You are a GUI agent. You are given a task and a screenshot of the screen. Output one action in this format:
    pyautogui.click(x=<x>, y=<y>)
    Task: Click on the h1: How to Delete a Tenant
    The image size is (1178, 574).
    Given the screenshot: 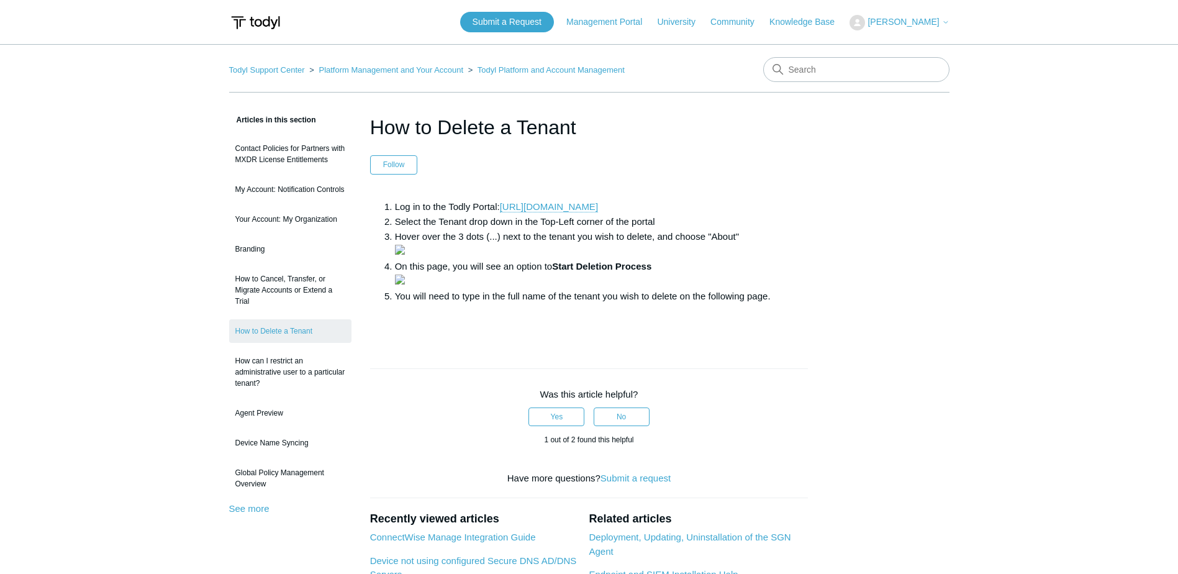 What is the action you would take?
    pyautogui.click(x=590, y=127)
    